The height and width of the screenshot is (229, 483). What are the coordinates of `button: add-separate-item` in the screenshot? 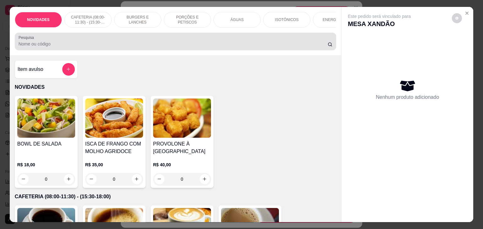 It's located at (69, 69).